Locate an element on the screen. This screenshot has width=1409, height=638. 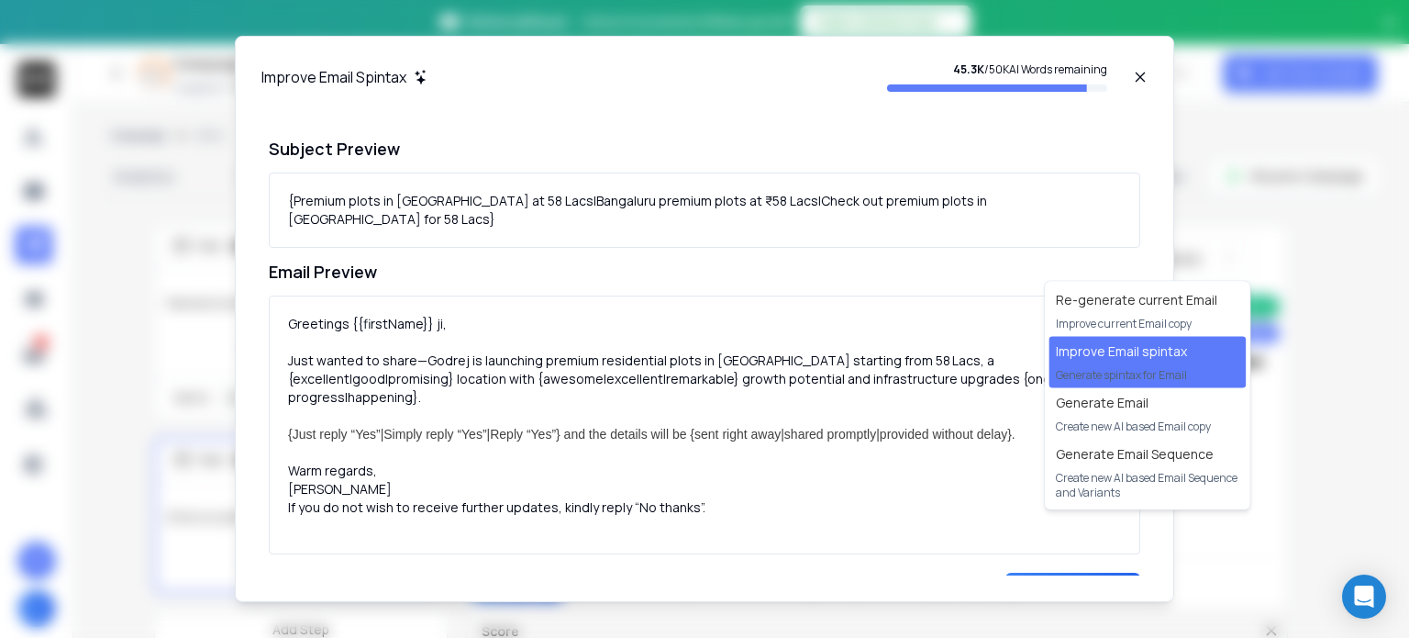
h1: Generate Email Sequence is located at coordinates (1147, 454).